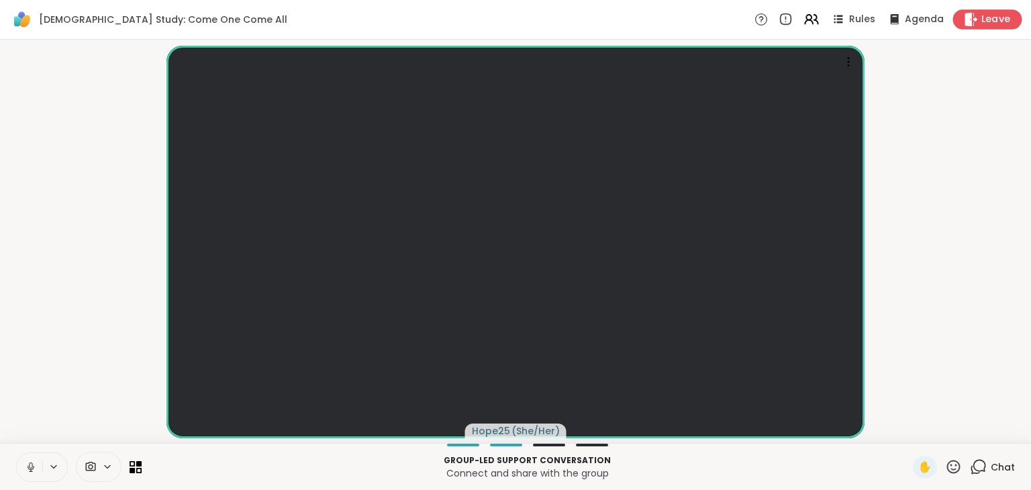 This screenshot has height=490, width=1031. I want to click on span: Hope25, so click(491, 431).